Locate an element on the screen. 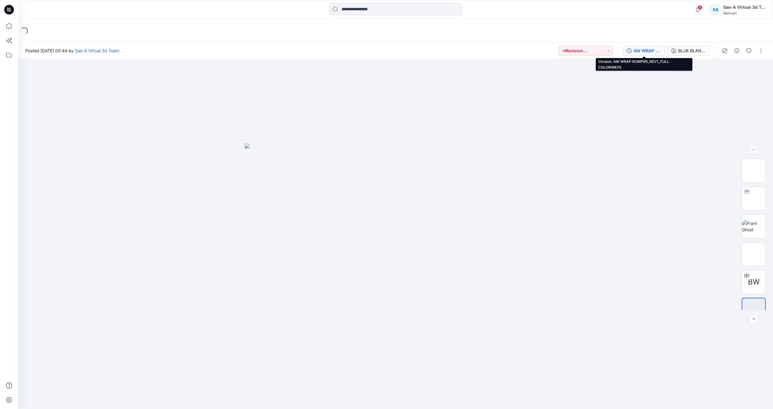 Image resolution: width=773 pixels, height=409 pixels. button: BLUE BLANKET is located at coordinates (689, 51).